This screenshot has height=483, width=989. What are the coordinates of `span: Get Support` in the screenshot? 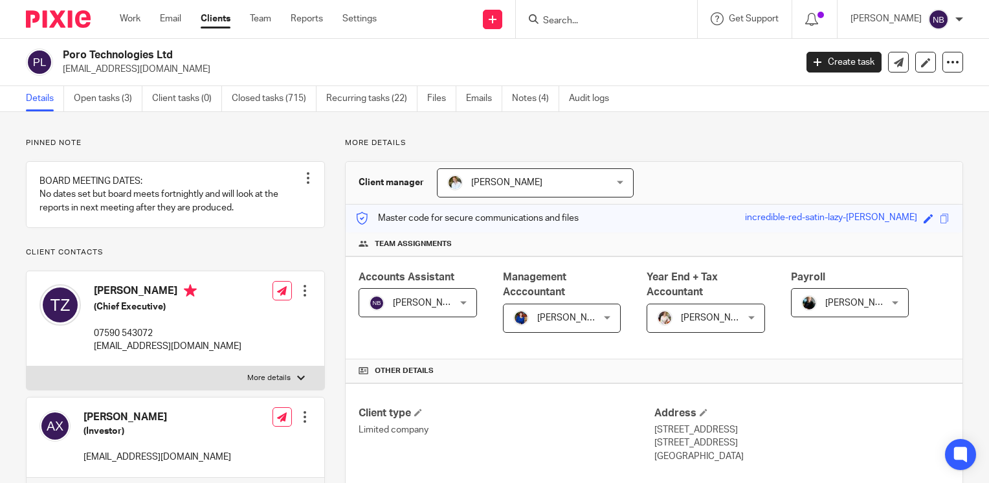 It's located at (753, 19).